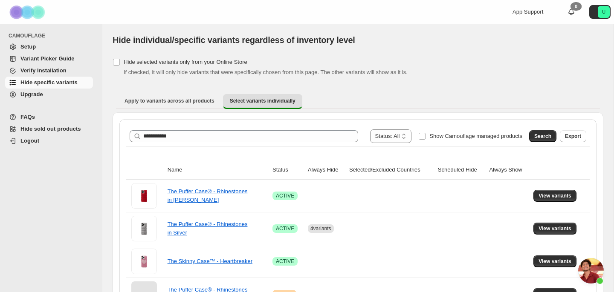 This screenshot has height=292, width=614. What do you see at coordinates (32, 94) in the screenshot?
I see `span: Upgrade` at bounding box center [32, 94].